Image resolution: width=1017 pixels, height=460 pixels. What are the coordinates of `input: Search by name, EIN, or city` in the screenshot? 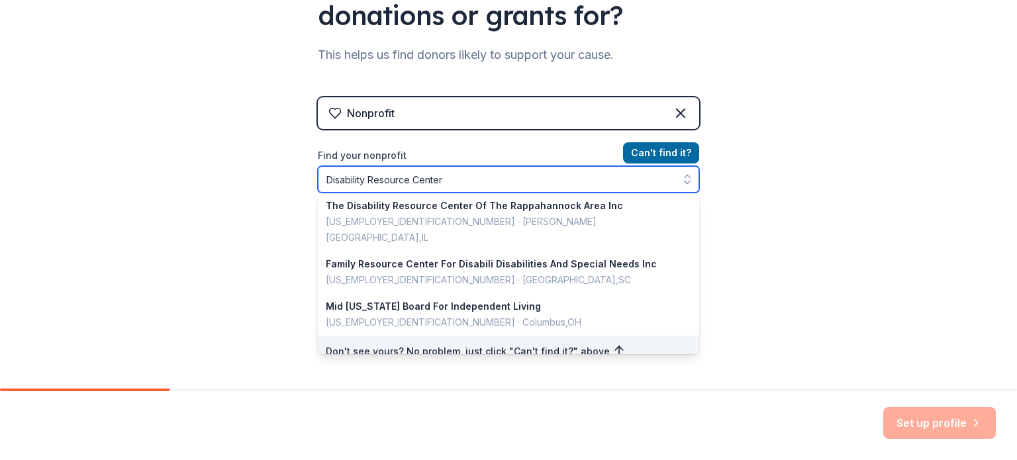 It's located at (508, 179).